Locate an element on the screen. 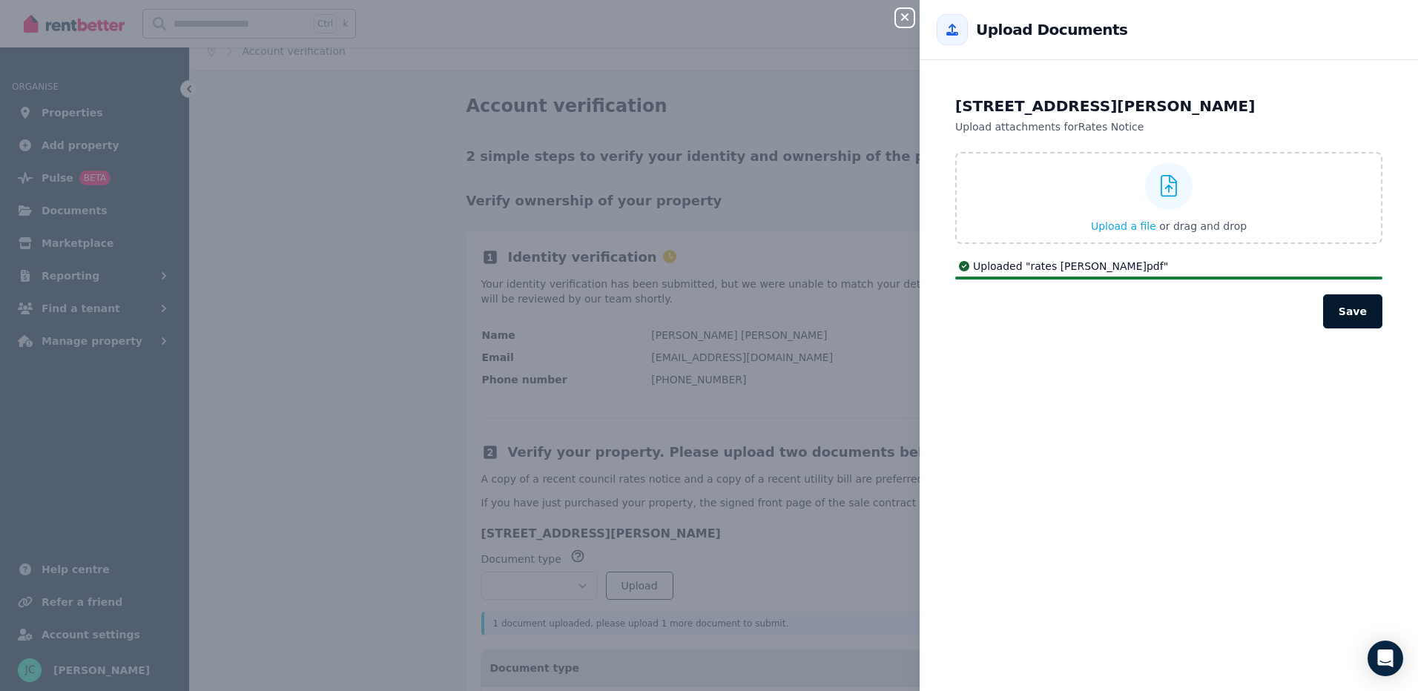  div: Open Intercom Messenger is located at coordinates (1386, 659).